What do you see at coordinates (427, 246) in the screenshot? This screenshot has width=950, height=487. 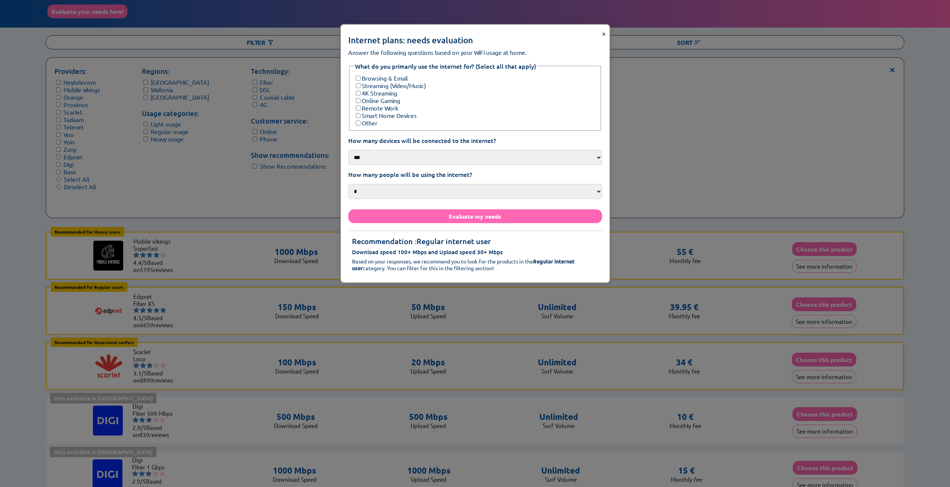 I see `span: Regular internet user` at bounding box center [427, 246].